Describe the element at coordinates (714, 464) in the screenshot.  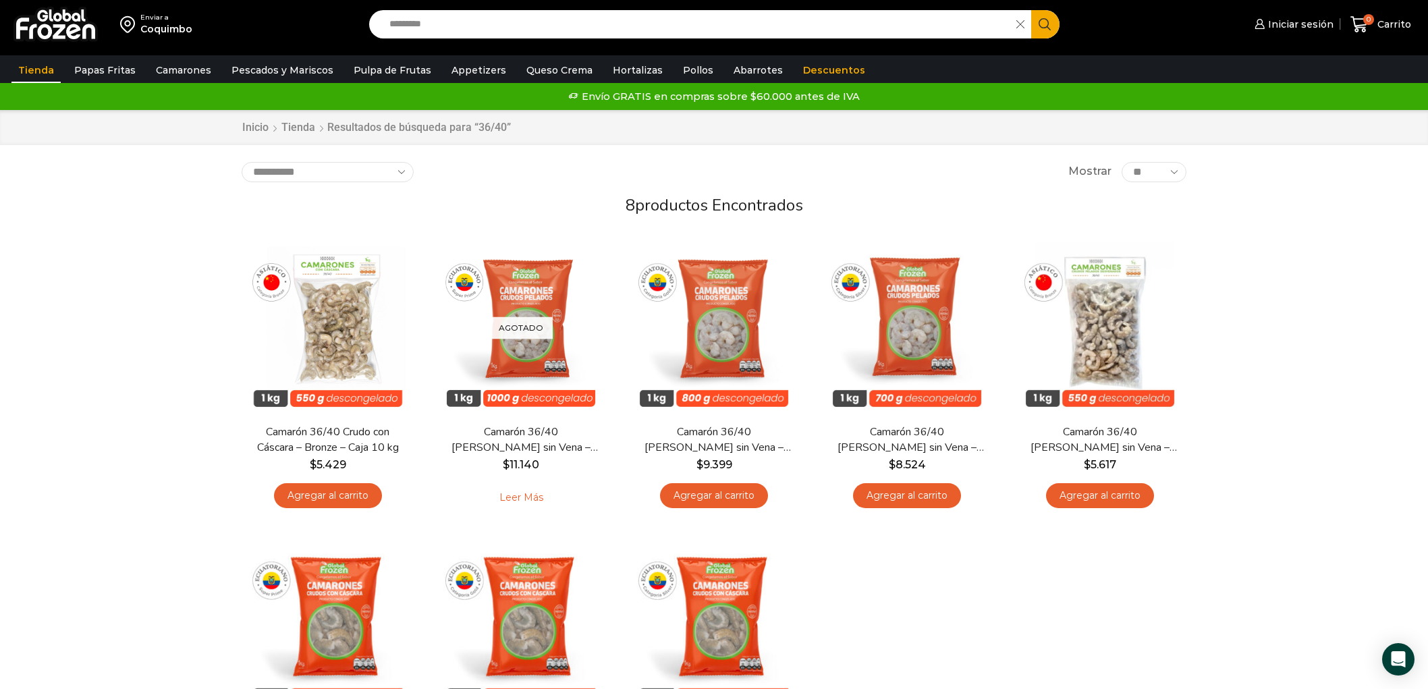
I see `bdi: 9.399` at that location.